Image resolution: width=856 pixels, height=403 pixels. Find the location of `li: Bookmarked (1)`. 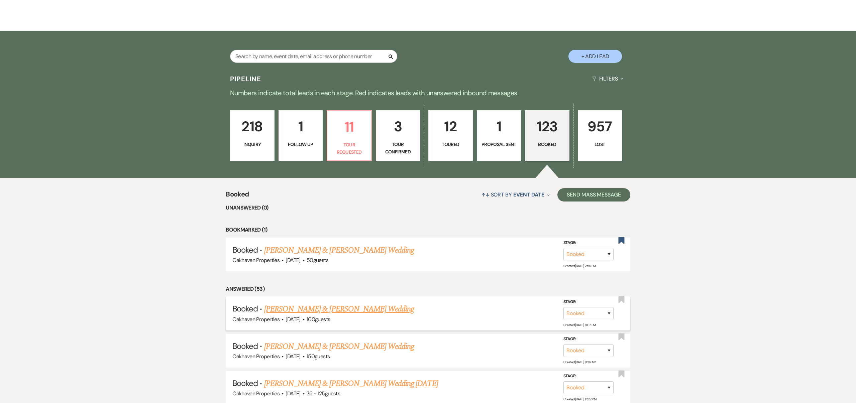

li: Bookmarked (1) is located at coordinates (428, 230).